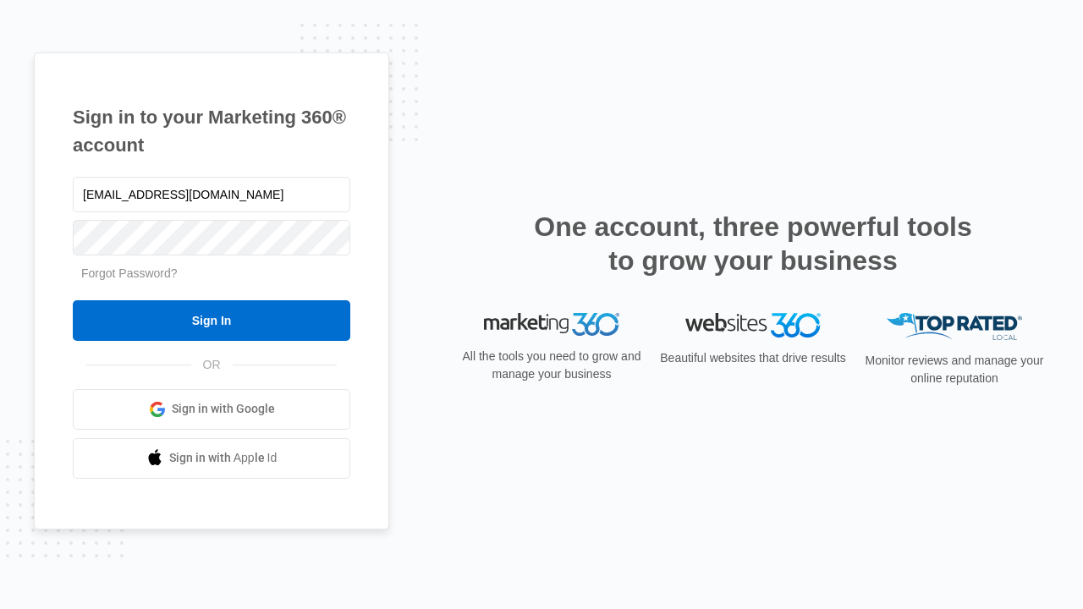 Image resolution: width=1083 pixels, height=609 pixels. I want to click on img: Marketing 360, so click(552, 325).